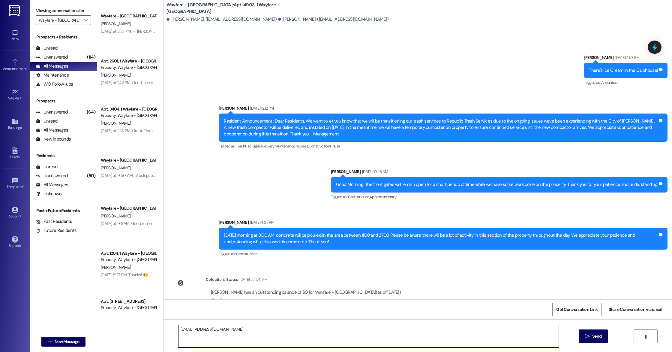 This screenshot has width=672, height=352. I want to click on div: Past Residents, so click(54, 221).